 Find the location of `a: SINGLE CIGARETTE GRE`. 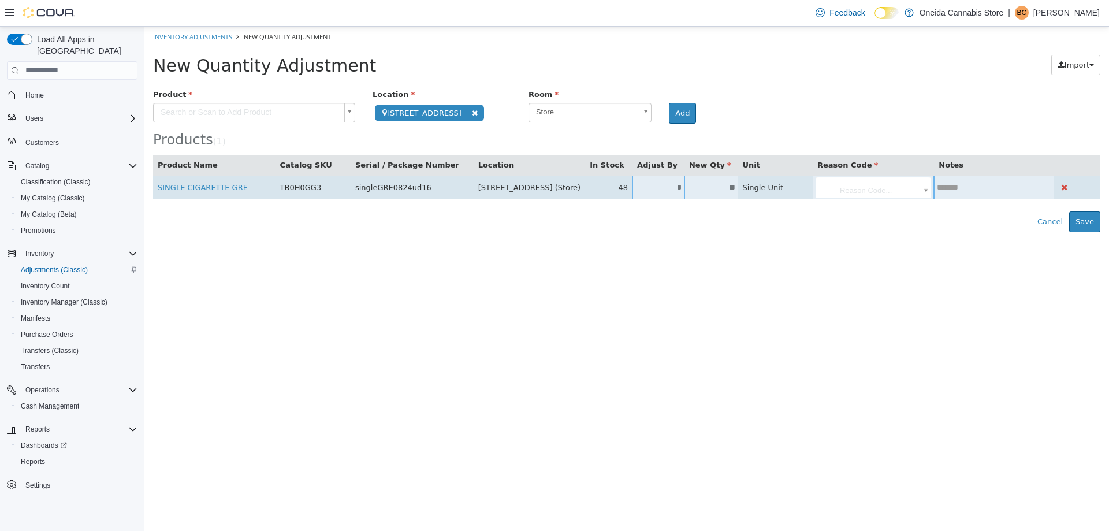

a: SINGLE CIGARETTE GRE is located at coordinates (58, 161).